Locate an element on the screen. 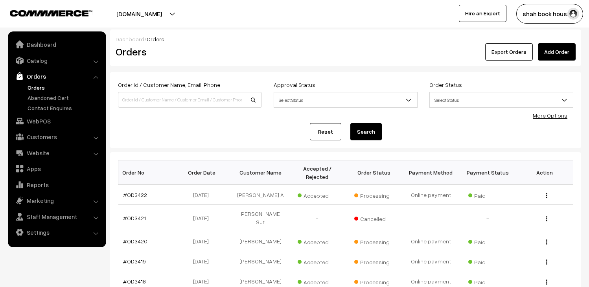 This screenshot has height=287, width=589. a: Add Order is located at coordinates (557, 52).